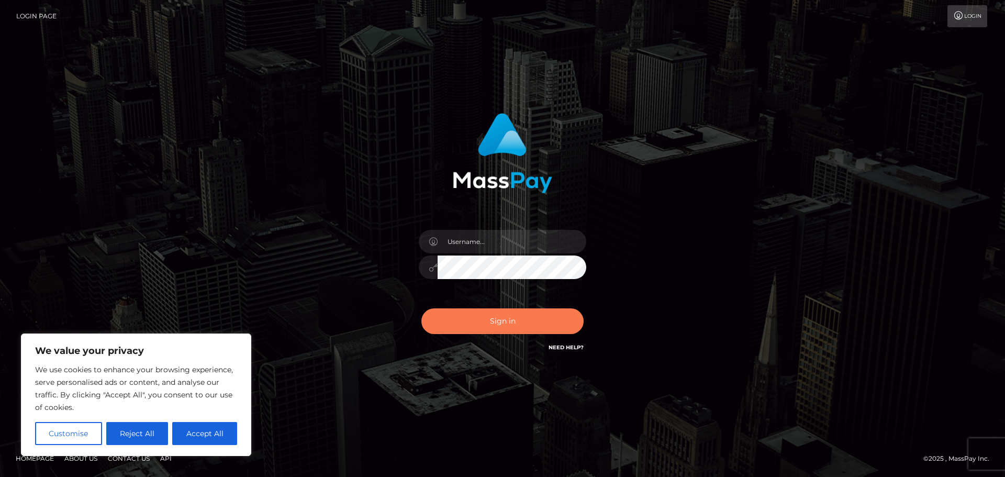  What do you see at coordinates (69, 433) in the screenshot?
I see `button: Customise` at bounding box center [69, 433].